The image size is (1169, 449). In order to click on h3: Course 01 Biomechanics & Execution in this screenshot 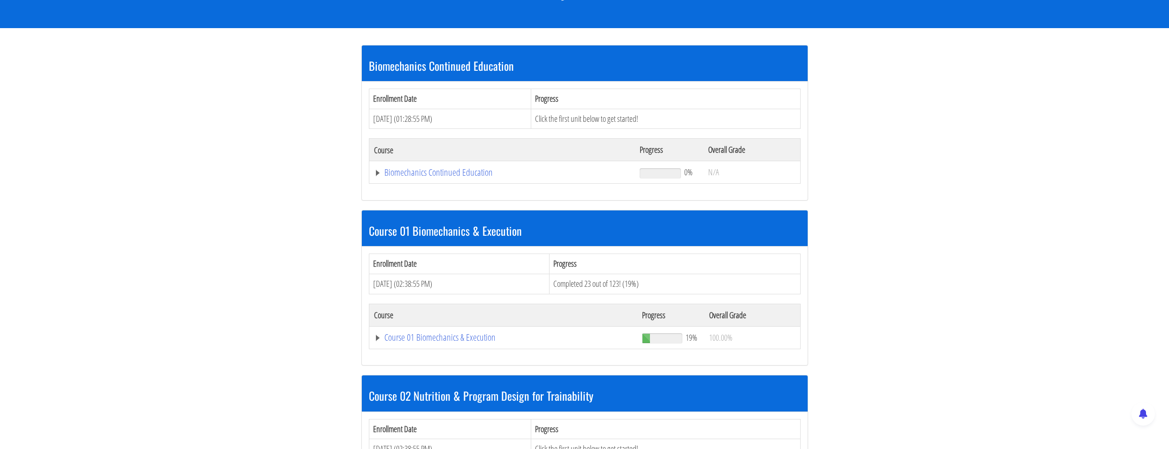, I will do `click(585, 231)`.